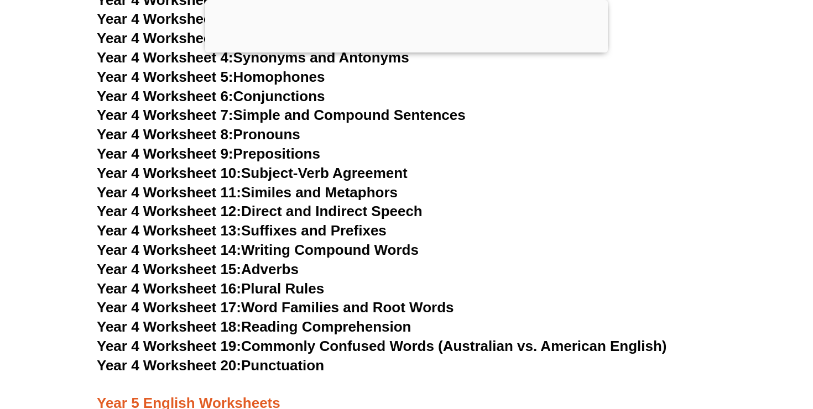 This screenshot has height=409, width=813. Describe the element at coordinates (184, 19) in the screenshot. I see `a: Year 4 Worksheet 2:Verbs` at that location.